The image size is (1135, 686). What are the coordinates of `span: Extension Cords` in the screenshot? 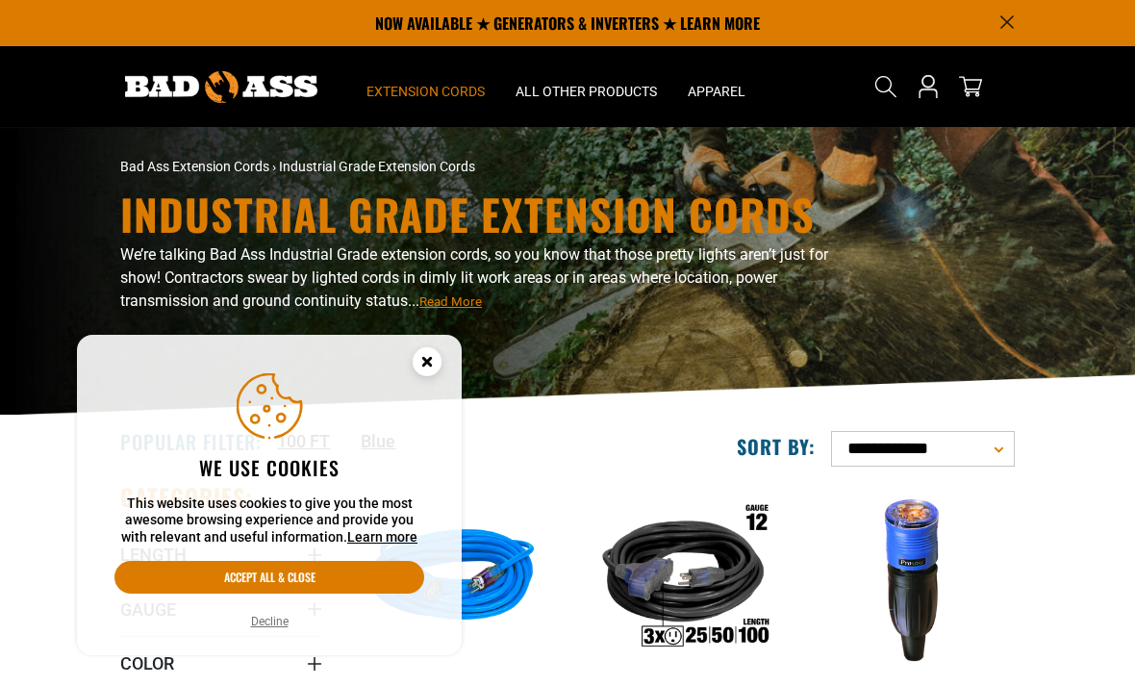 It's located at (425, 91).